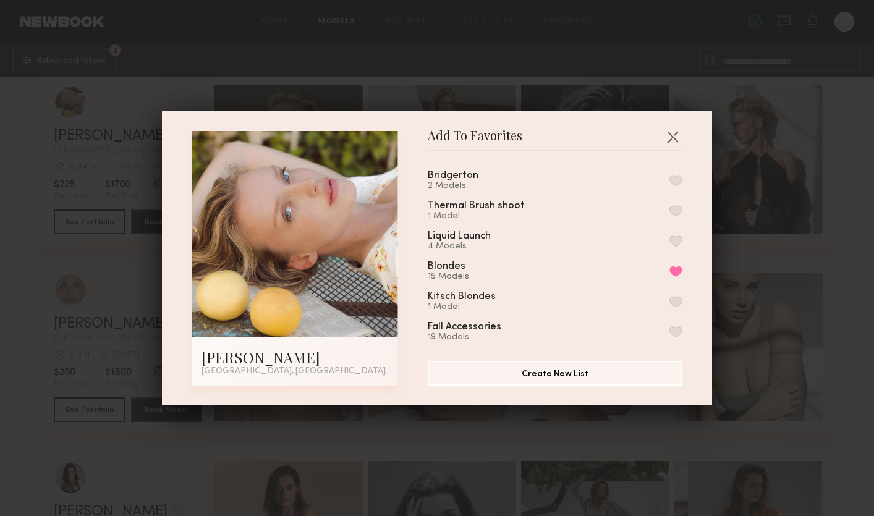 This screenshot has height=516, width=874. Describe the element at coordinates (459, 236) in the screenshot. I see `div: Liquid Launch` at that location.